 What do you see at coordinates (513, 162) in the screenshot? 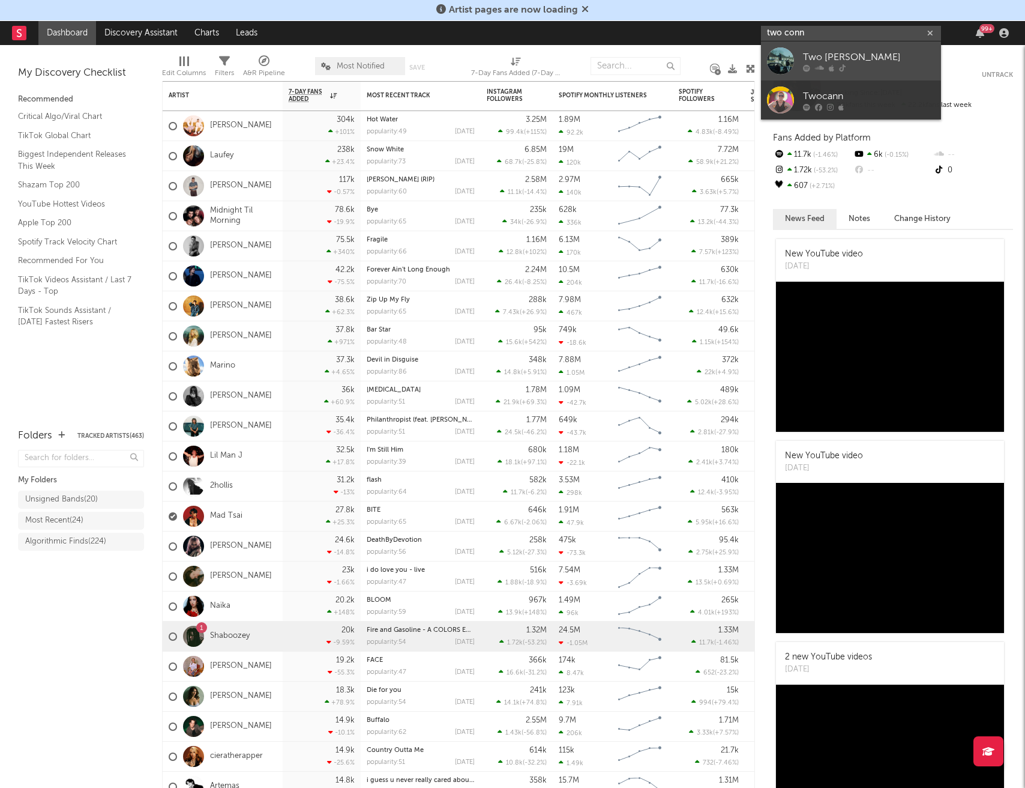
I see `span: 68.7k` at bounding box center [513, 162].